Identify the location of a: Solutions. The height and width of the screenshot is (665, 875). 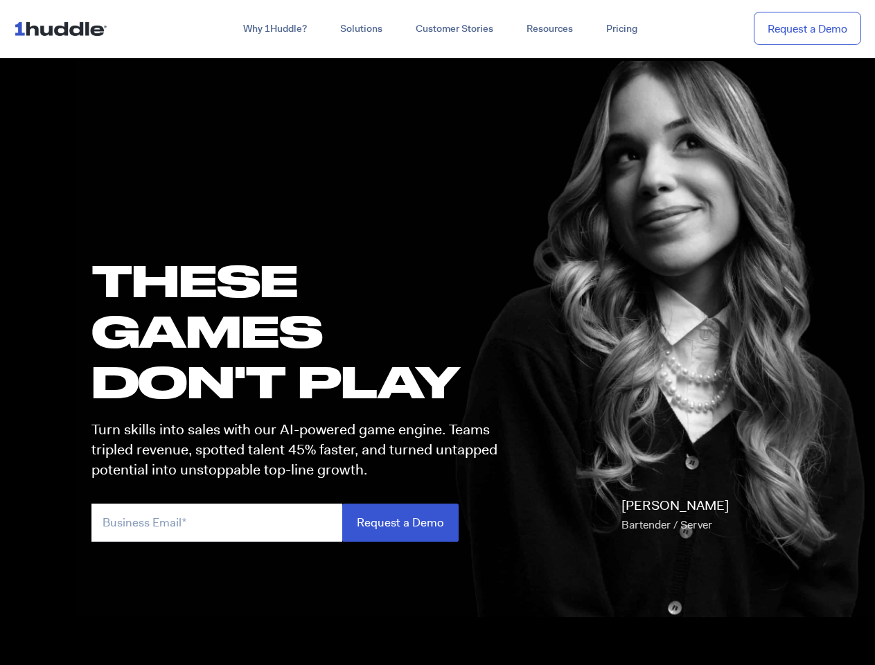
(361, 29).